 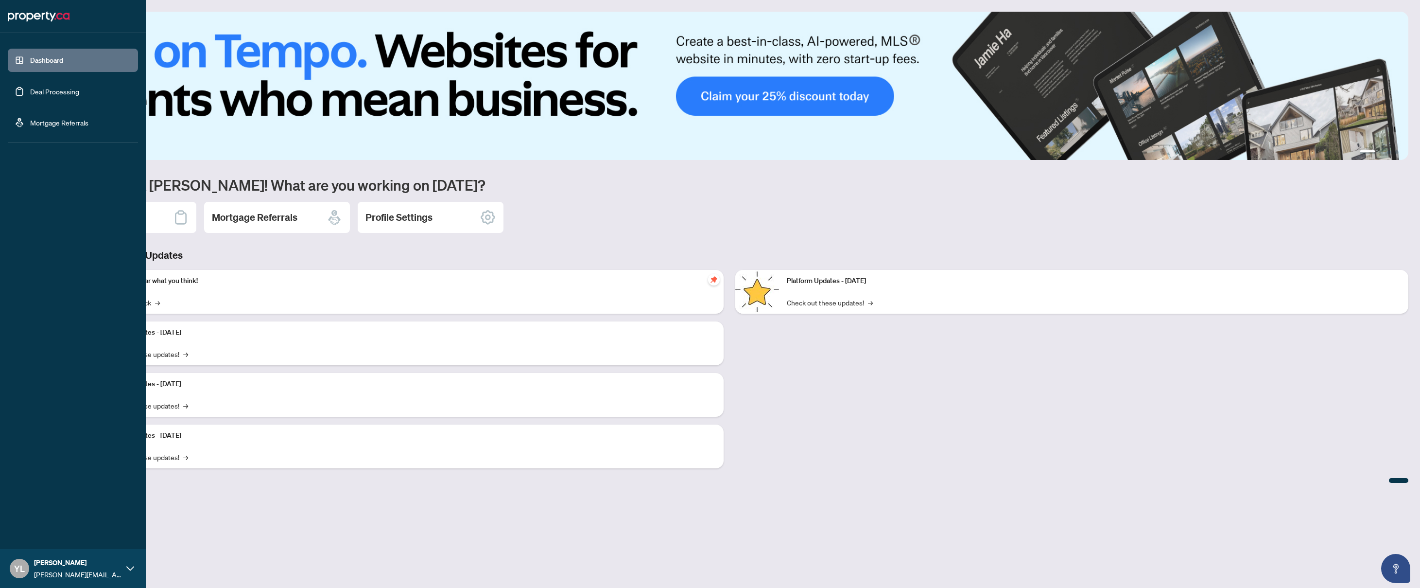 I want to click on button: 2, so click(x=1381, y=152).